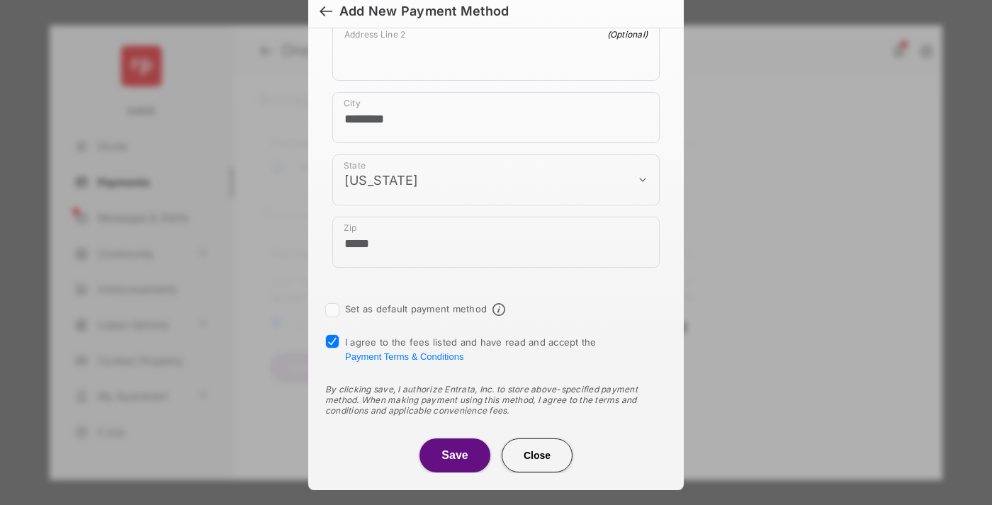 The height and width of the screenshot is (505, 992). What do you see at coordinates (416, 309) in the screenshot?
I see `label: Set as default payment method` at bounding box center [416, 309].